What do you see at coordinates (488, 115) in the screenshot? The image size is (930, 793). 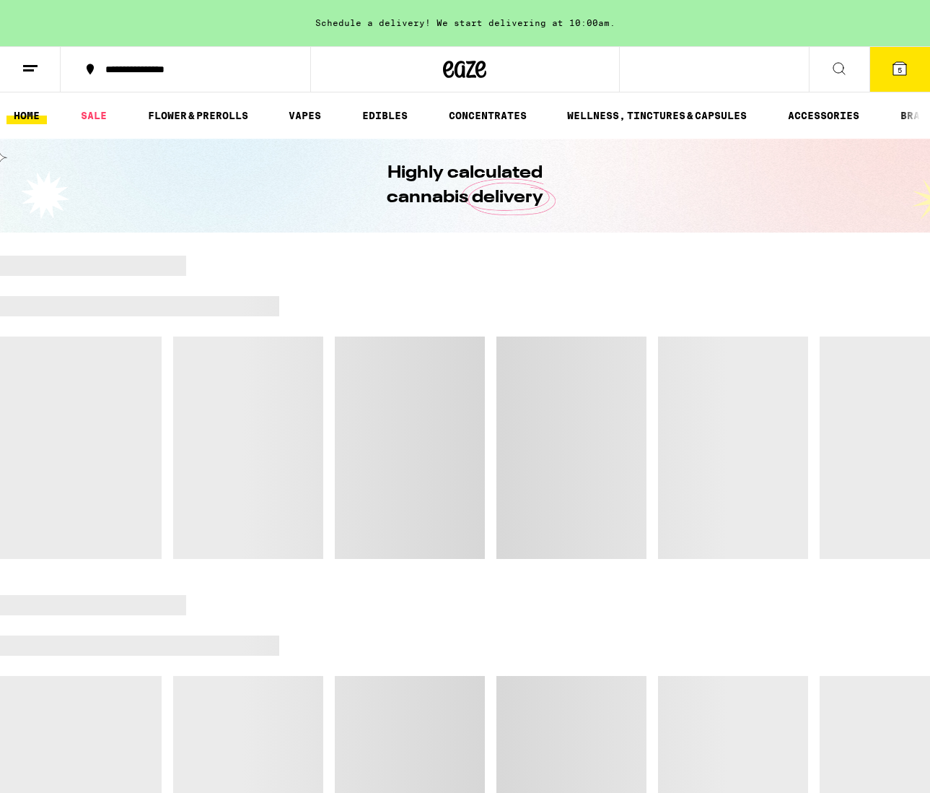 I see `a: CONCENTRATES` at bounding box center [488, 115].